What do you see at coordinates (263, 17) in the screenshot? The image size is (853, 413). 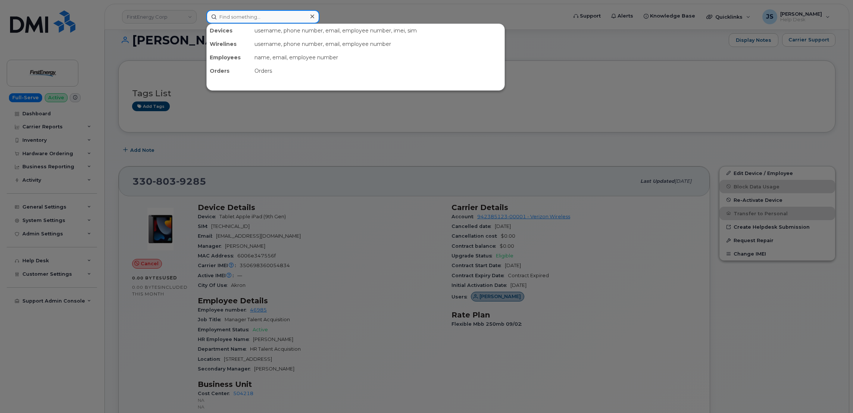 I see `input: Find something...` at bounding box center [263, 17].